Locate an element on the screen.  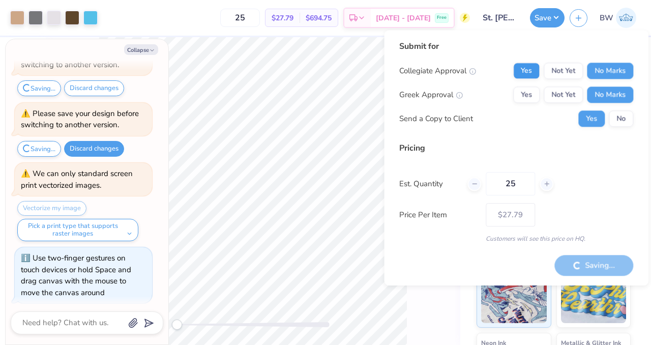
span: $27.79 is located at coordinates (282, 18).